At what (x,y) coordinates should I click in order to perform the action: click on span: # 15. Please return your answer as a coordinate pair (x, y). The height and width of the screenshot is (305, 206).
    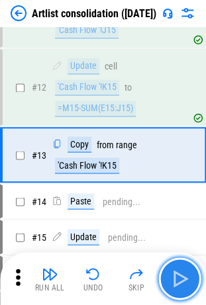
    Looking at the image, I should click on (39, 237).